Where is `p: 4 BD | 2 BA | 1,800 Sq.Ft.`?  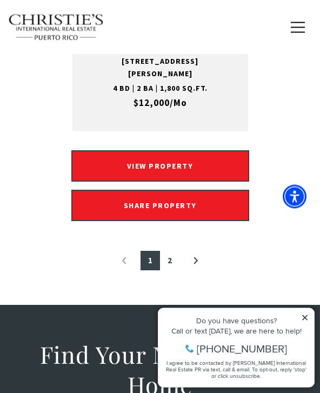 p: 4 BD | 2 BA | 1,800 Sq.Ft. is located at coordinates (160, 89).